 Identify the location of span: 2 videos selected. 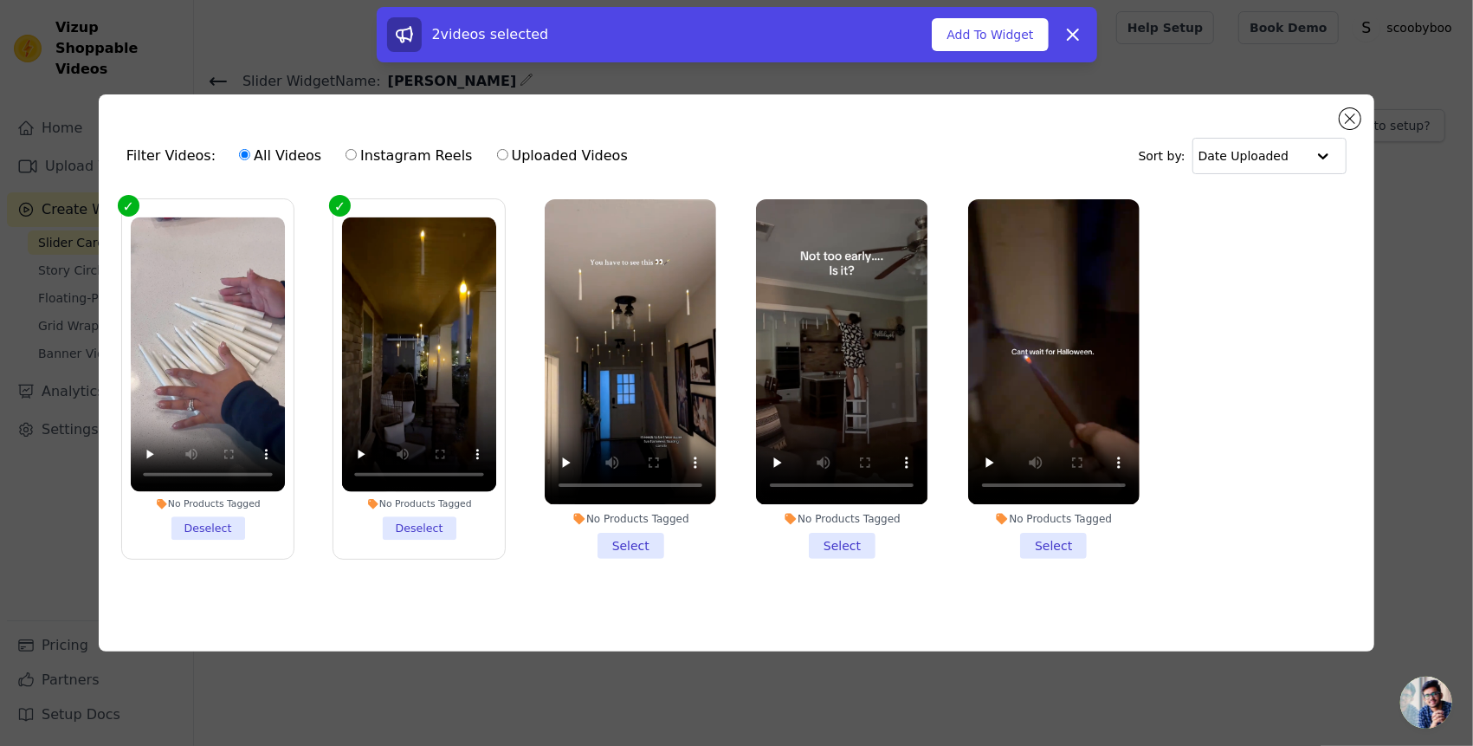
(490, 34).